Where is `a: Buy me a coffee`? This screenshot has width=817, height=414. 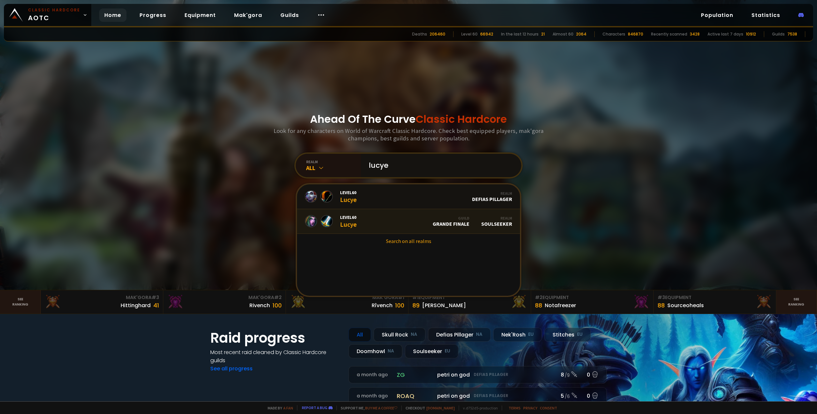 a: Buy me a coffee is located at coordinates (381, 408).